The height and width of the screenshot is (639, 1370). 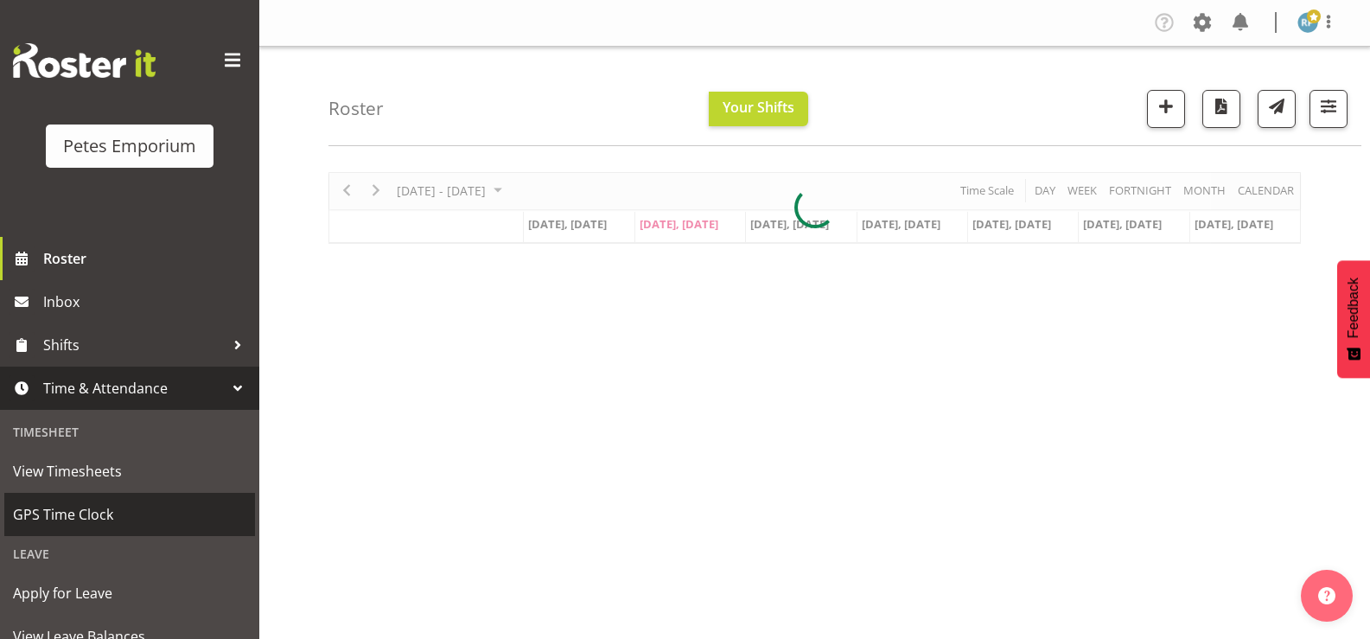 What do you see at coordinates (1221, 109) in the screenshot?
I see `button: Download a PDF of the roster according to the set date range.` at bounding box center [1221, 109].